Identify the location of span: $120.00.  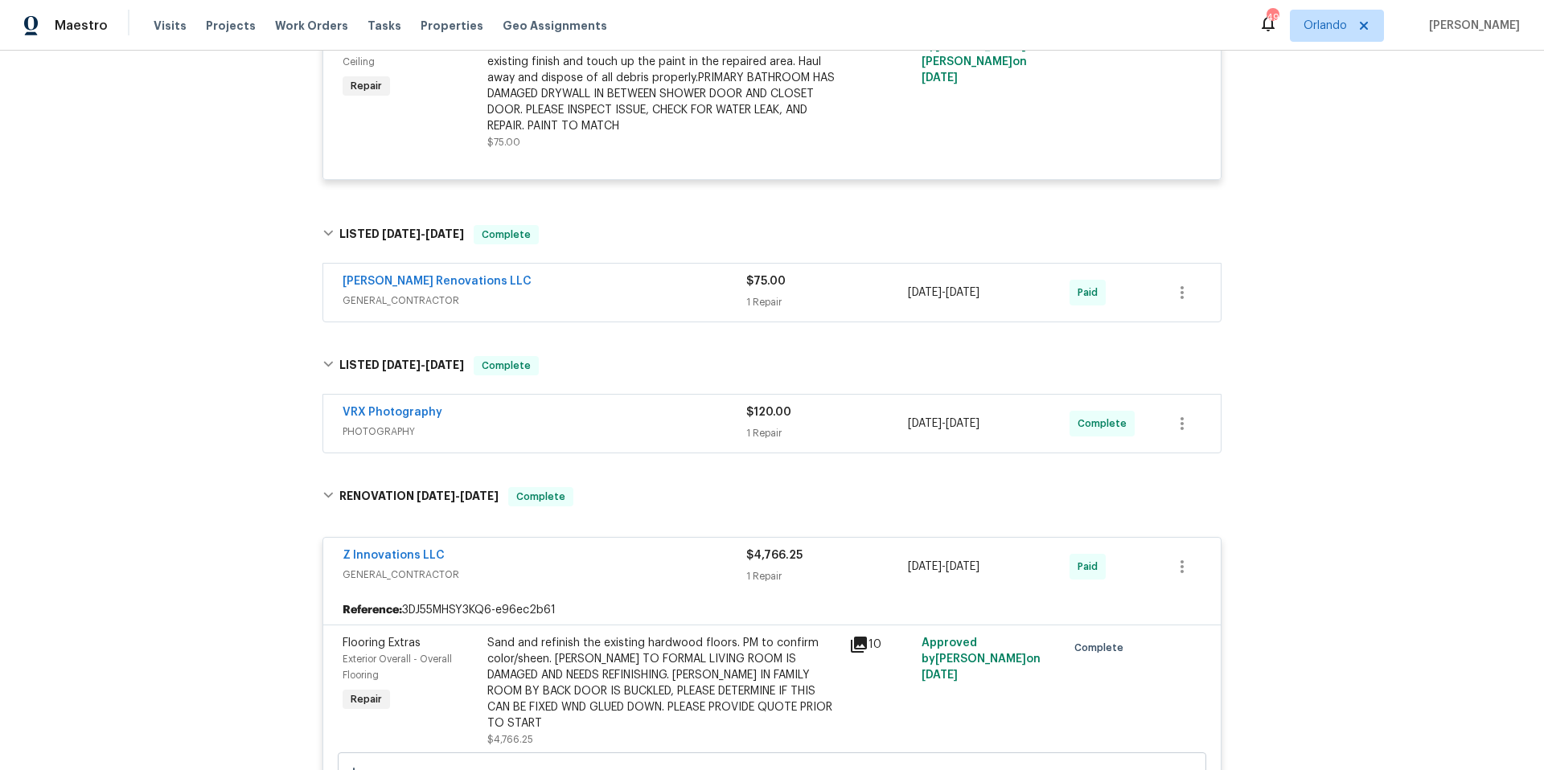
(769, 413).